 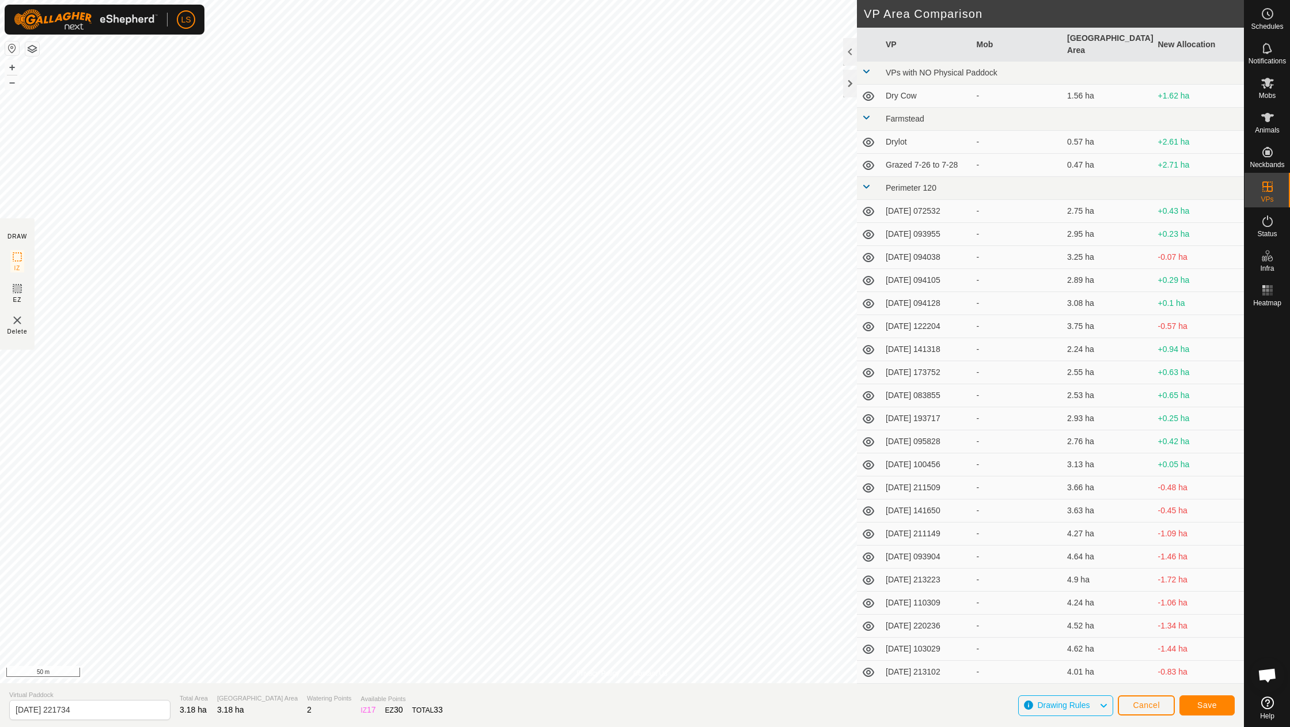 I want to click on span: Save, so click(x=1207, y=705).